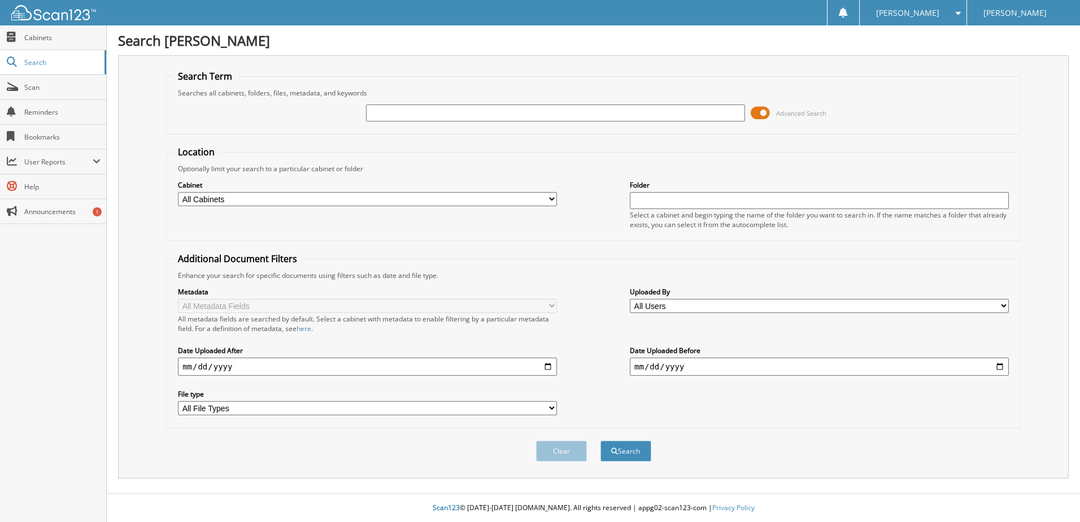 The image size is (1080, 522). Describe the element at coordinates (62, 62) in the screenshot. I see `span: Search` at that location.